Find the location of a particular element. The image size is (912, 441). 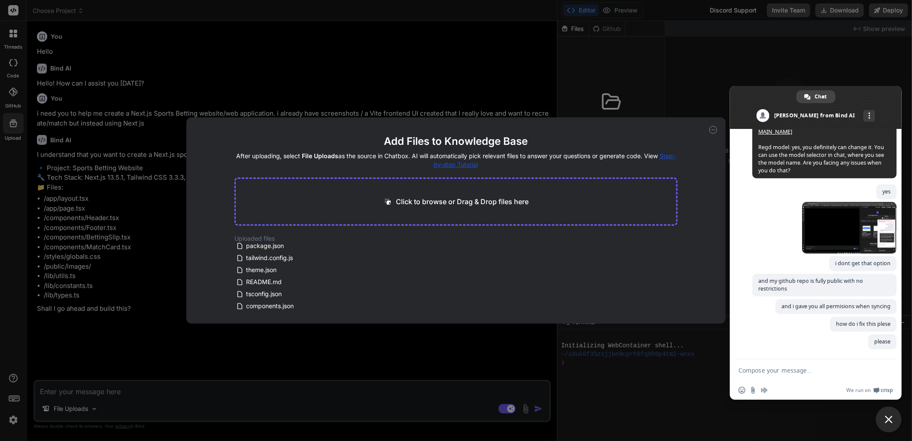

span: tsconfig.json is located at coordinates (264, 294).